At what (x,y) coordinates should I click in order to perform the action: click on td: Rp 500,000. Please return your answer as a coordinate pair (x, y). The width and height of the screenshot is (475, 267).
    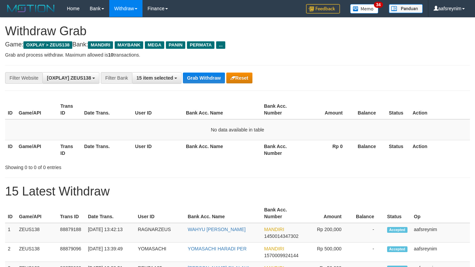
    Looking at the image, I should click on (328, 253).